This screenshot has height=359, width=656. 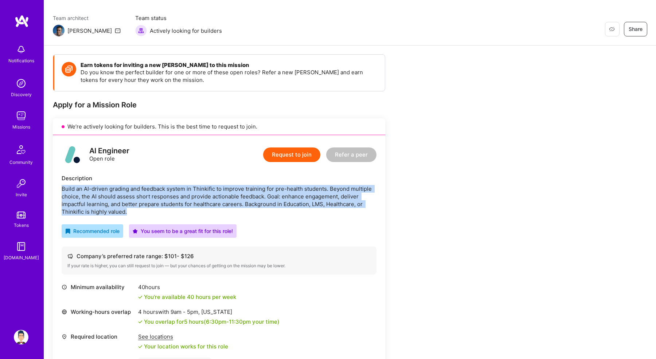 I want to click on div: You seem to be a great fit for this role!, so click(x=183, y=231).